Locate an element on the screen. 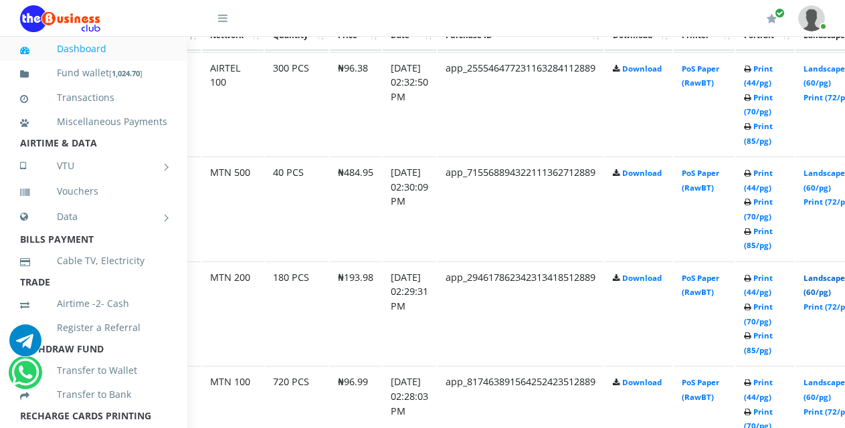 This screenshot has height=428, width=845. a: Data is located at coordinates (94, 217).